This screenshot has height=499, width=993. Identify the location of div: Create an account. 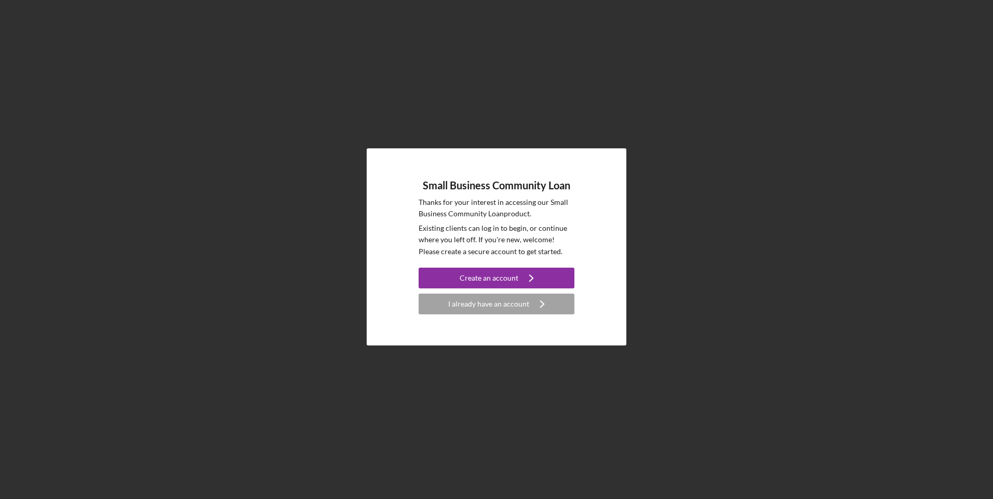
(489, 278).